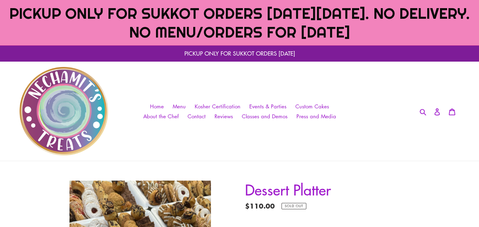  I want to click on span: Menu, so click(179, 106).